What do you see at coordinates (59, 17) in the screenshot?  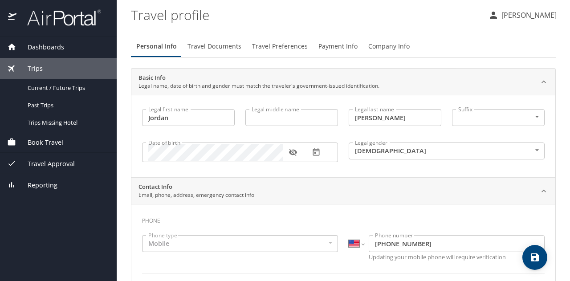 I see `img: airportal-logo.png` at bounding box center [59, 17].